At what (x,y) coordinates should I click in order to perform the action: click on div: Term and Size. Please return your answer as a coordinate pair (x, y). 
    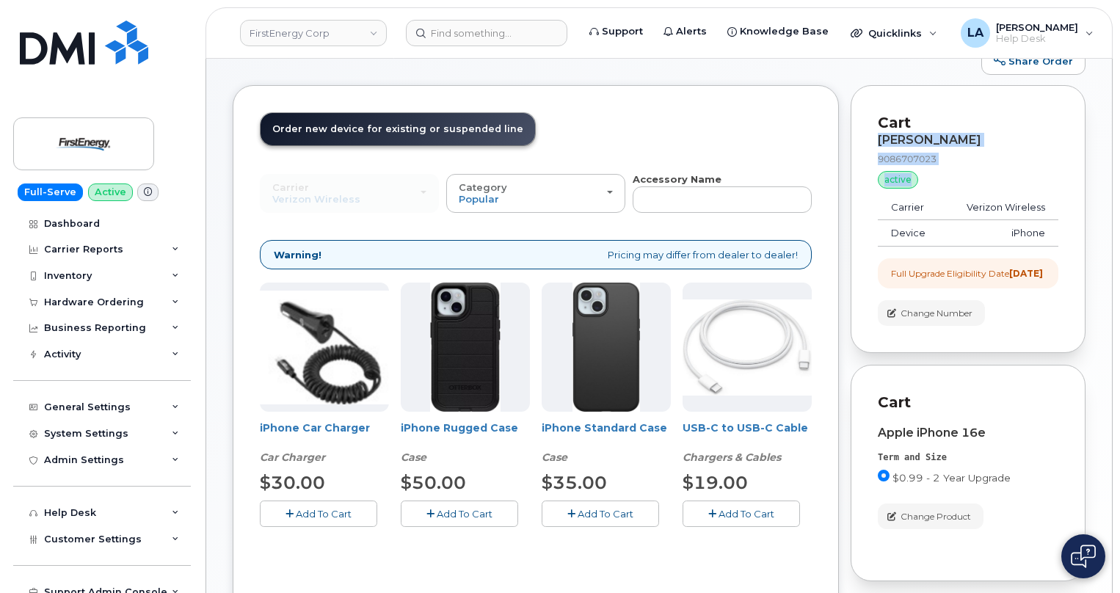
    Looking at the image, I should click on (968, 457).